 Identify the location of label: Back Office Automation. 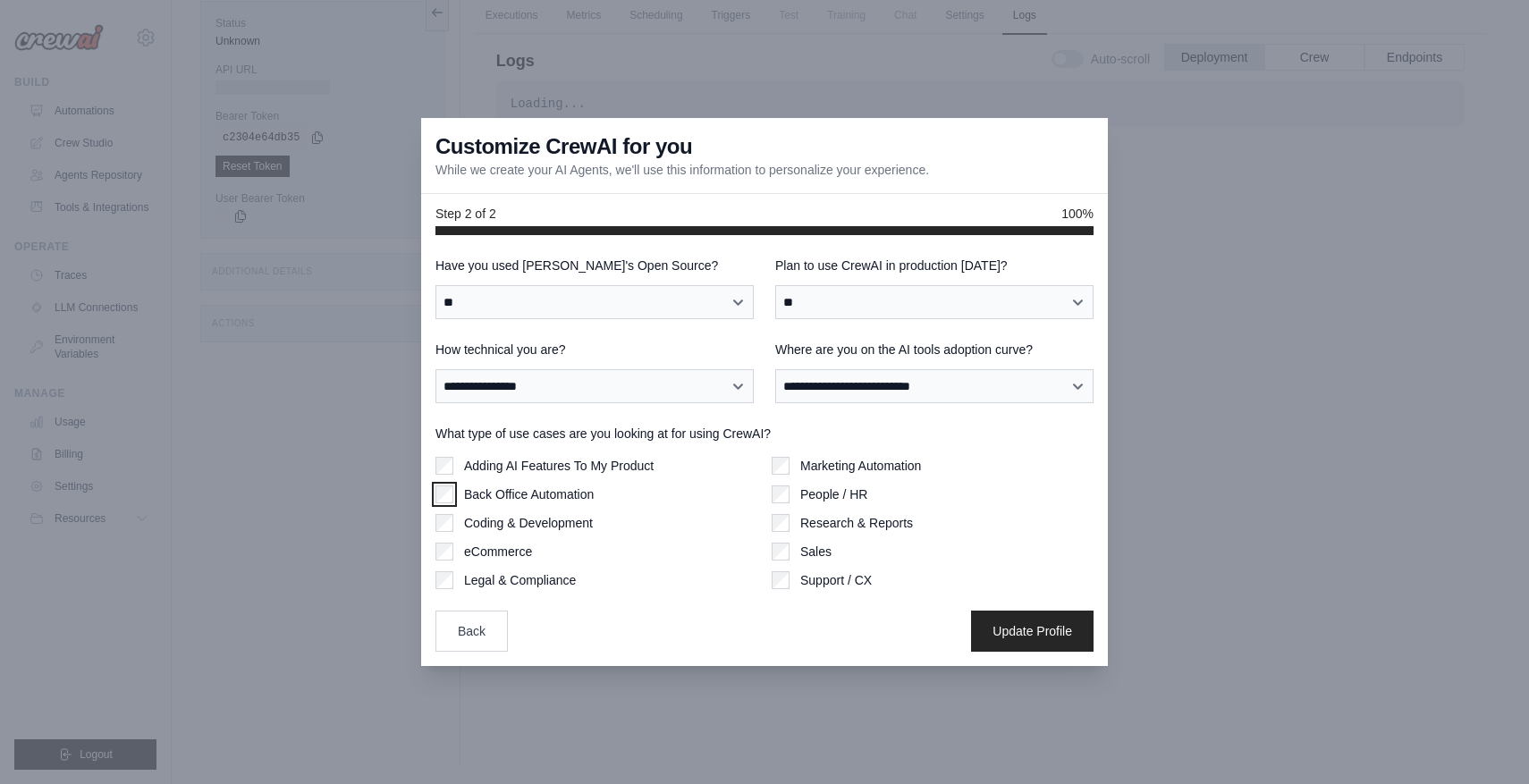
(528, 495).